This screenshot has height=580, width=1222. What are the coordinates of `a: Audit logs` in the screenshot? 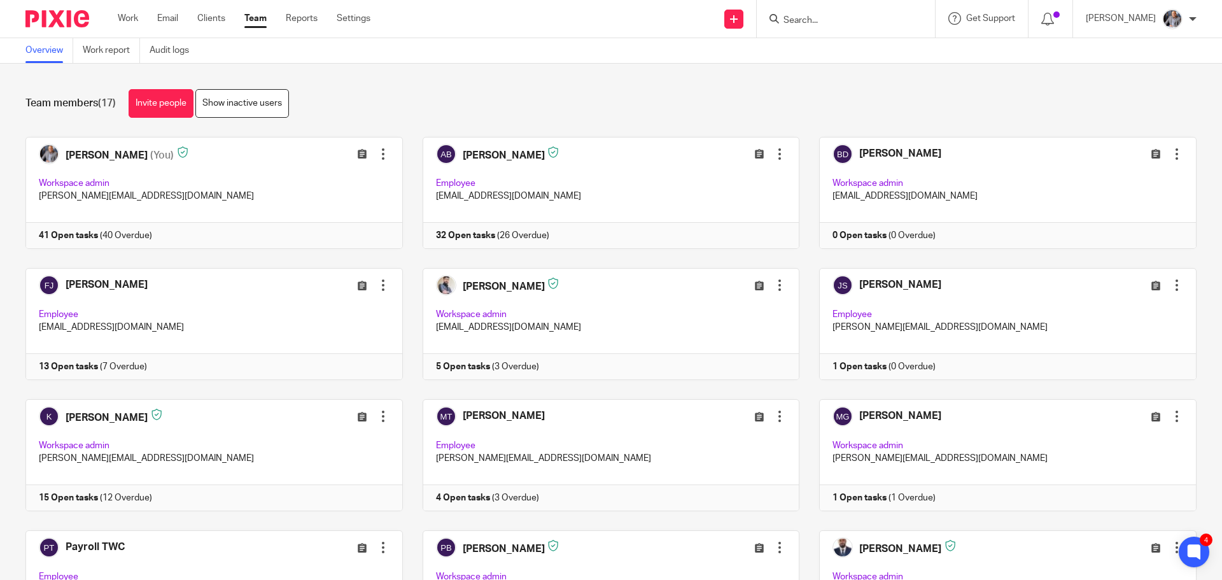 It's located at (174, 50).